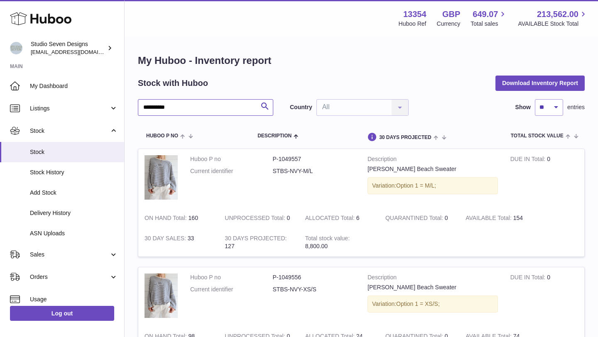  What do you see at coordinates (415, 219) in the screenshot?
I see `strong: QUARANTINED Total` at bounding box center [415, 219].